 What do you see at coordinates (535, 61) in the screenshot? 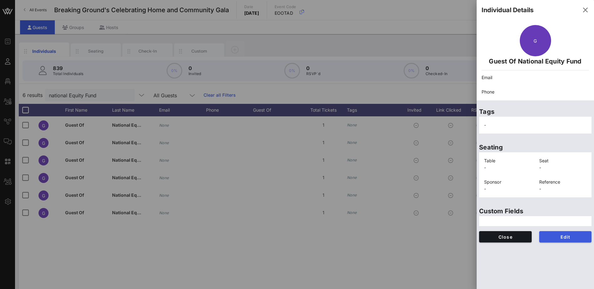
I see `p: Guest Of National Equity Fund` at bounding box center [535, 61].